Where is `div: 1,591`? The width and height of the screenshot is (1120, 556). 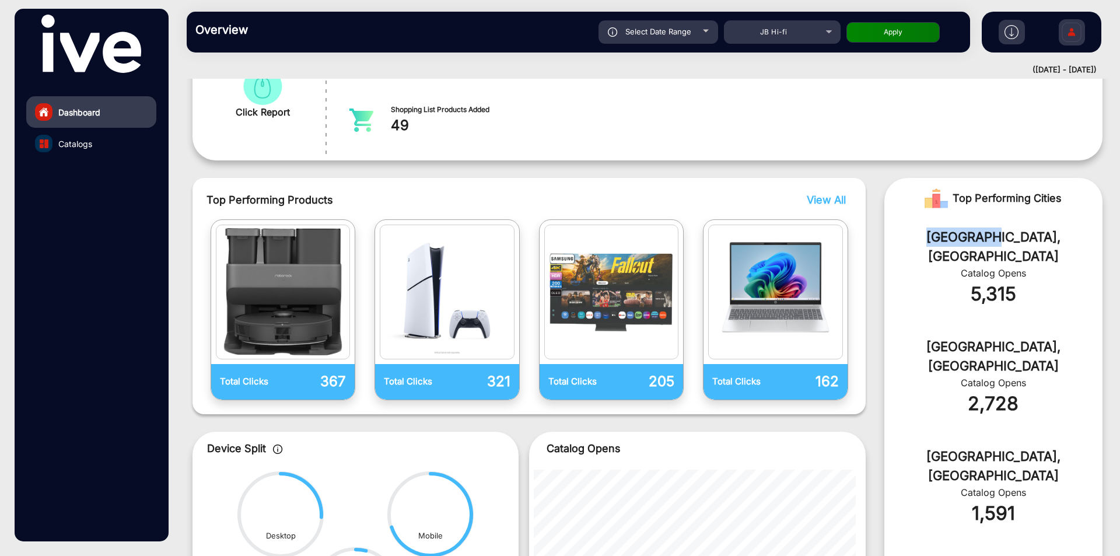 div: 1,591 is located at coordinates (993, 513).